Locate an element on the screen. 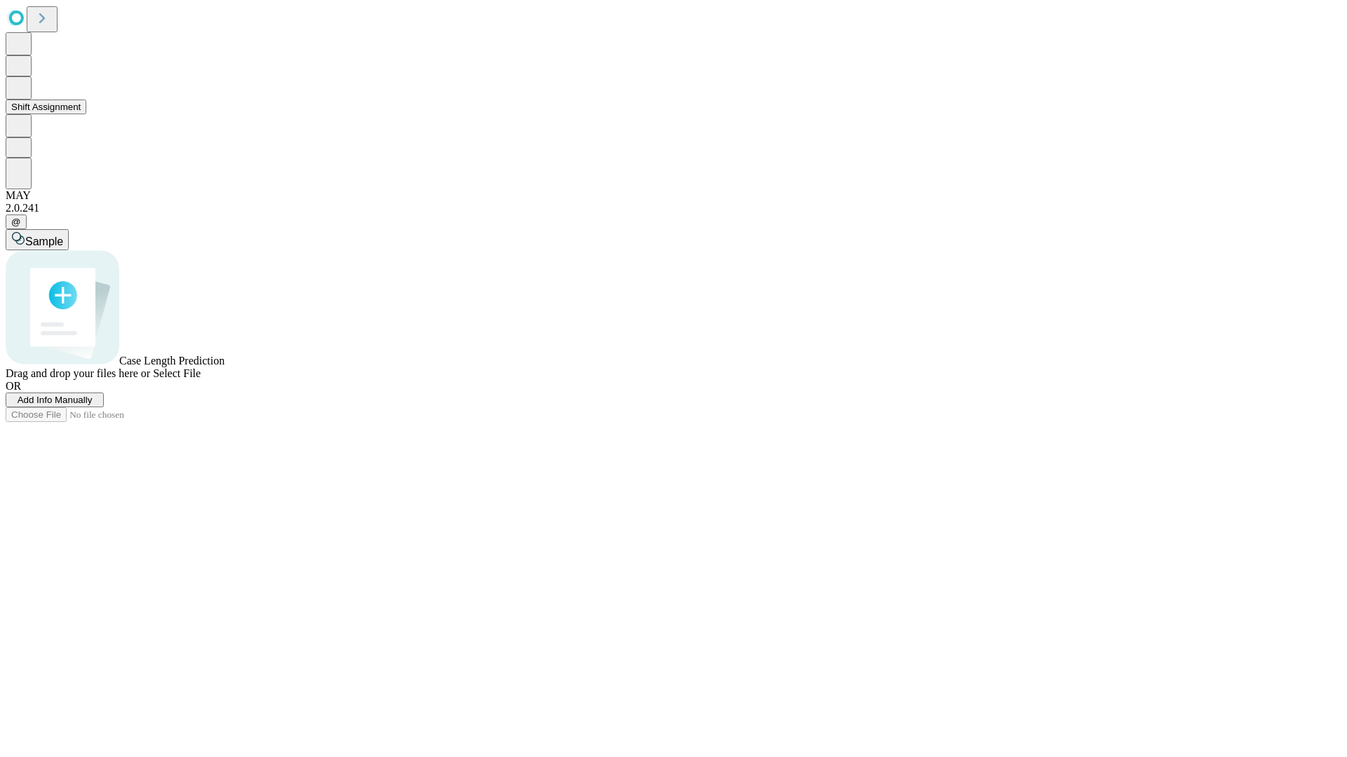 The width and height of the screenshot is (1347, 757). div: 2.0.241 is located at coordinates (673, 208).